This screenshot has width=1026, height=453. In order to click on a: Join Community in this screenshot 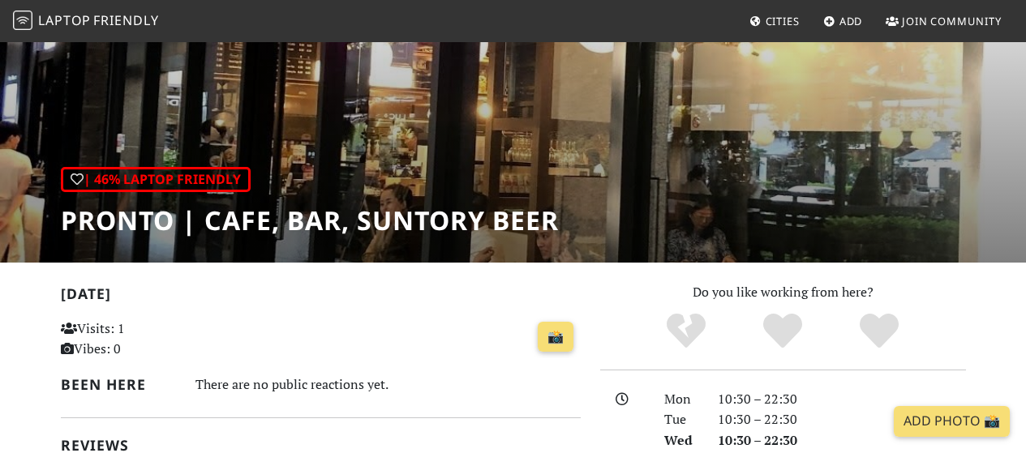, I will do `click(944, 21)`.